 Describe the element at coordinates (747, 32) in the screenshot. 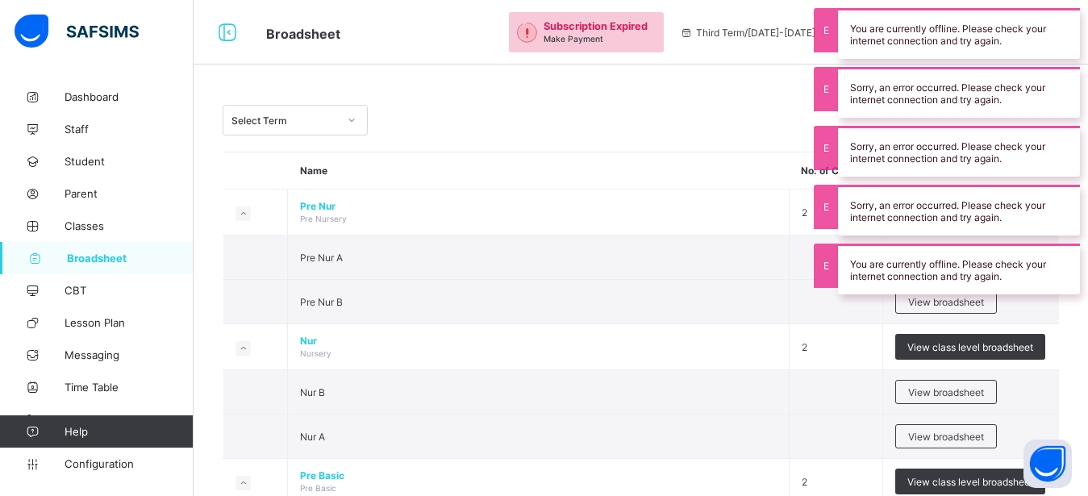

I see `span: session/term information` at that location.